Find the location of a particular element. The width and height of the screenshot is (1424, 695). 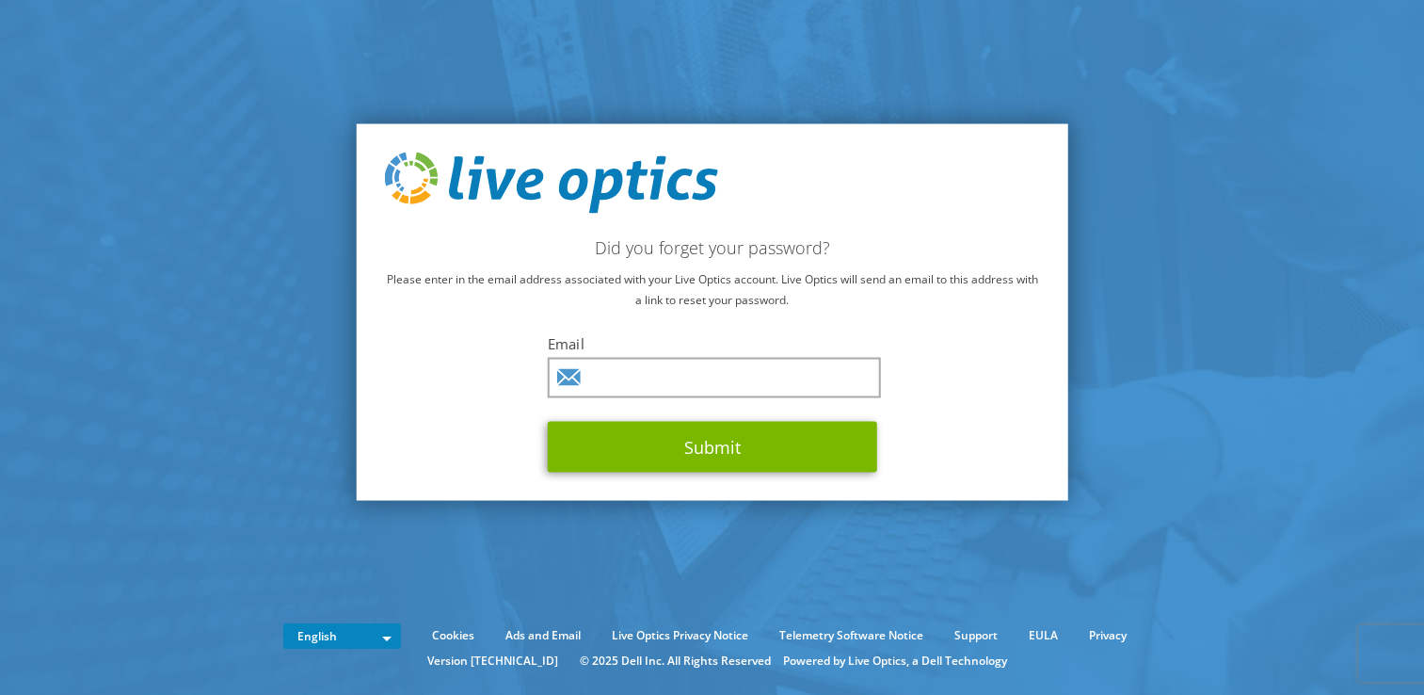

a: EULA is located at coordinates (1043, 635).